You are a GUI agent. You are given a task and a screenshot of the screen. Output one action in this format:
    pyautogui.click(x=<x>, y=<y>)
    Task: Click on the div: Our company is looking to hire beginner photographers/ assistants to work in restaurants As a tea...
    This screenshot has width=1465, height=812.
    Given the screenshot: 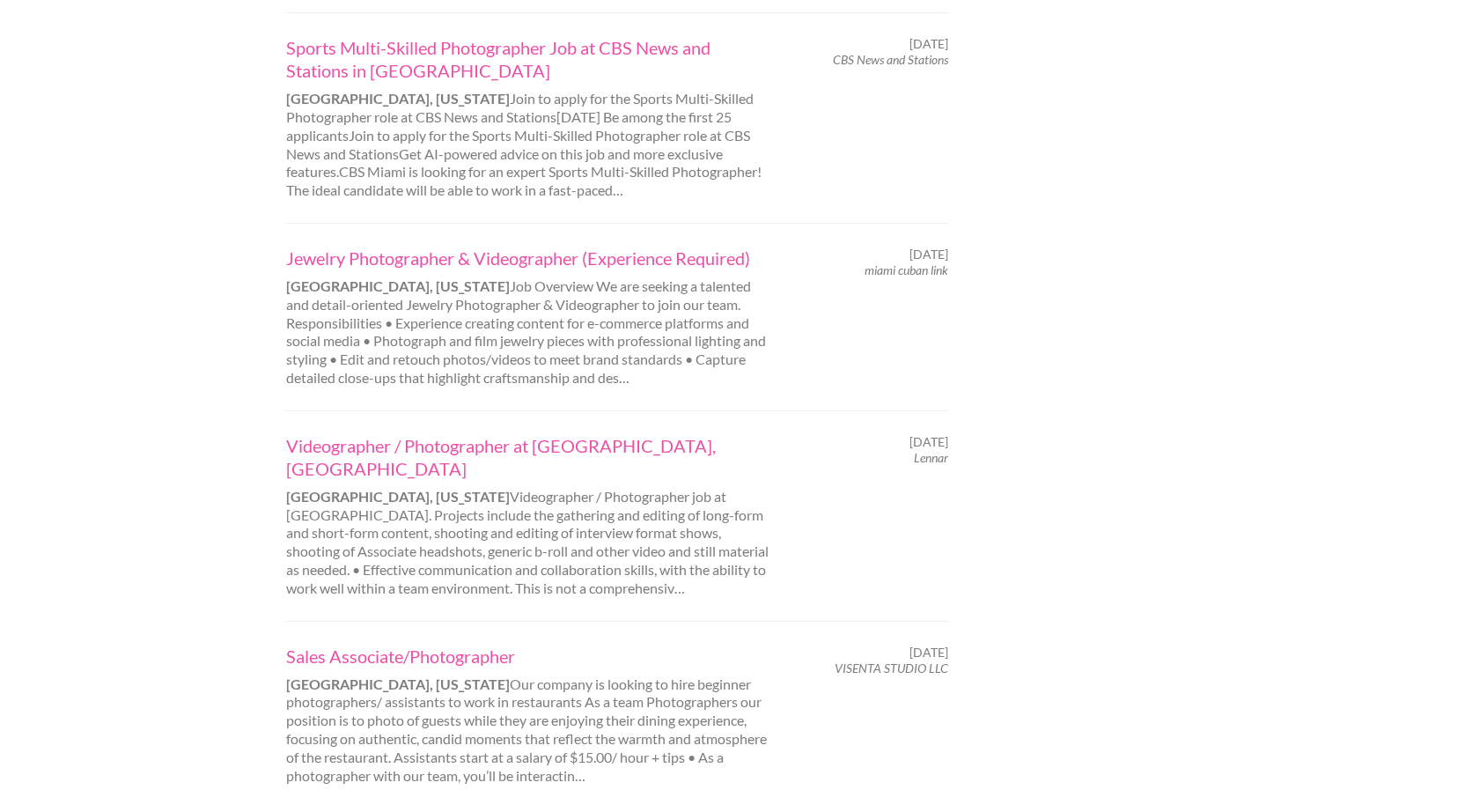 What is the action you would take?
    pyautogui.click(x=530, y=715)
    